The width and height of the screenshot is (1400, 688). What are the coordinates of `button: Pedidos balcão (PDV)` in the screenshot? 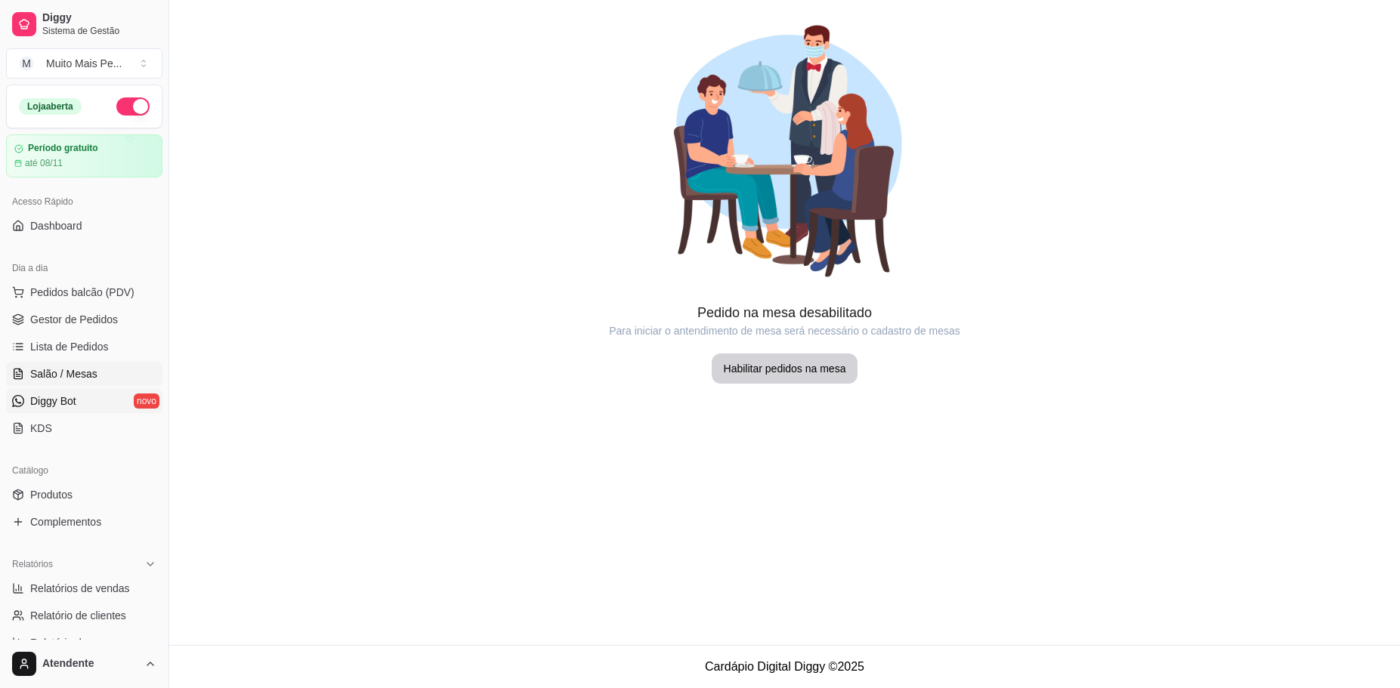 It's located at (84, 292).